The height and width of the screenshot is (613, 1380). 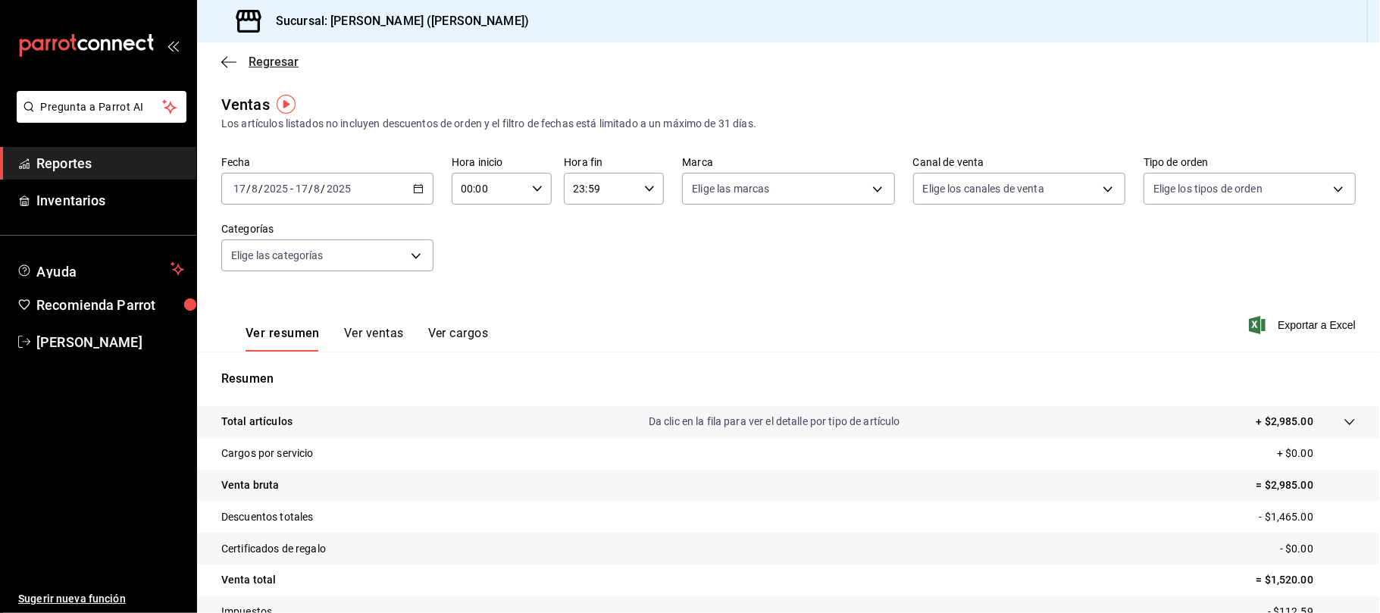 I want to click on span: Exportar a Excel, so click(x=1304, y=325).